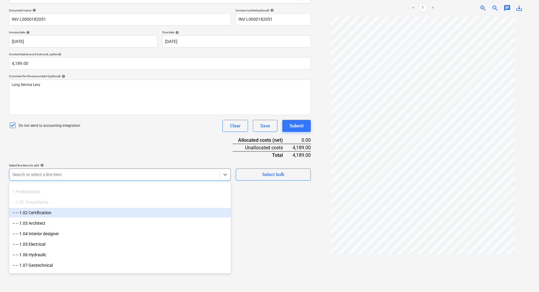 The width and height of the screenshot is (539, 292). What do you see at coordinates (160, 76) in the screenshot?
I see `div: Comment for the accountant (optional)` at bounding box center [160, 76].